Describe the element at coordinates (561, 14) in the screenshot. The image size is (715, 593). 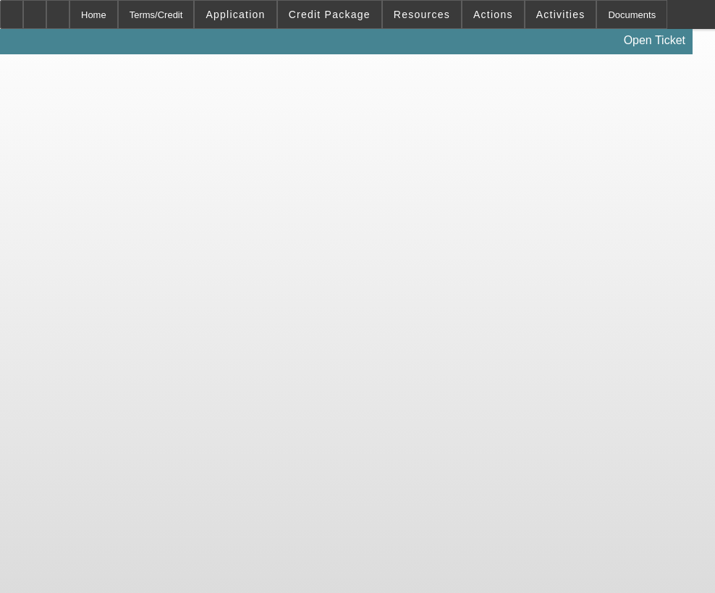
I see `span: Activities` at that location.